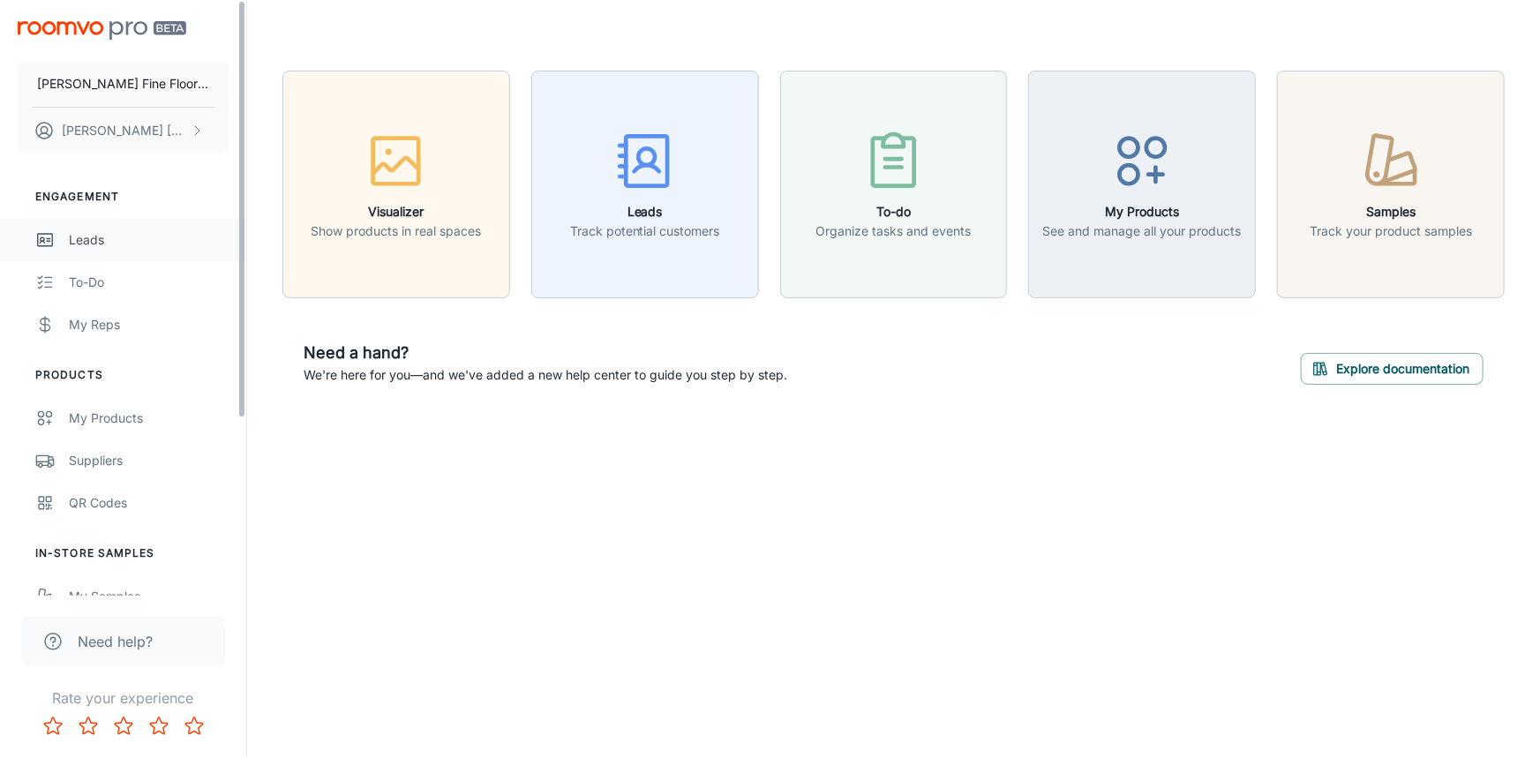 The width and height of the screenshot is (1540, 758). Describe the element at coordinates (1392, 367) in the screenshot. I see `a: Explore documentation` at that location.